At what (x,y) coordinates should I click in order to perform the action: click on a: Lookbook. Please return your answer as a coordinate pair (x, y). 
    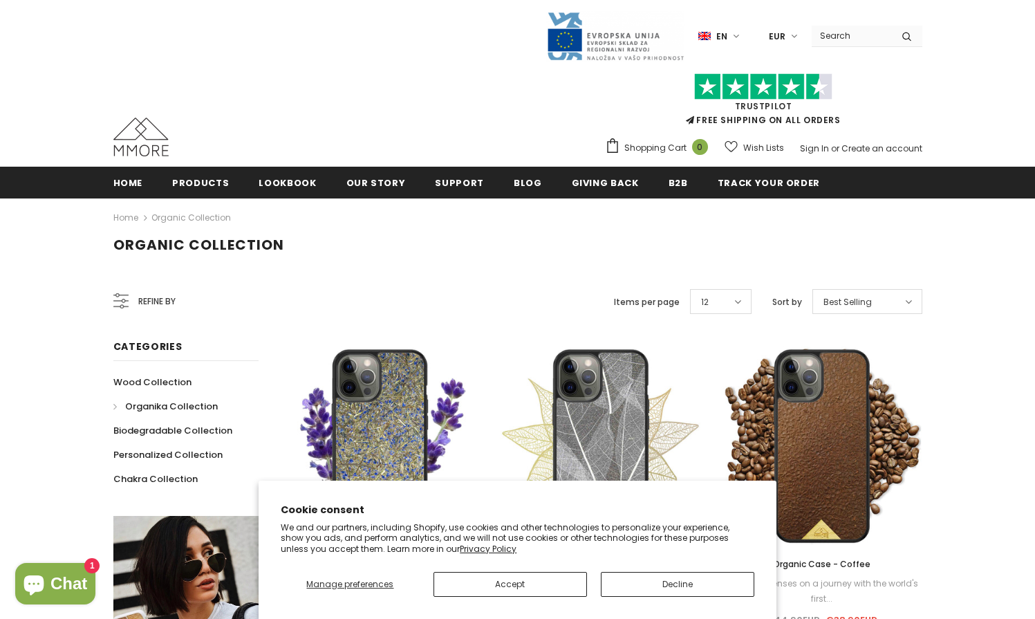
    Looking at the image, I should click on (287, 182).